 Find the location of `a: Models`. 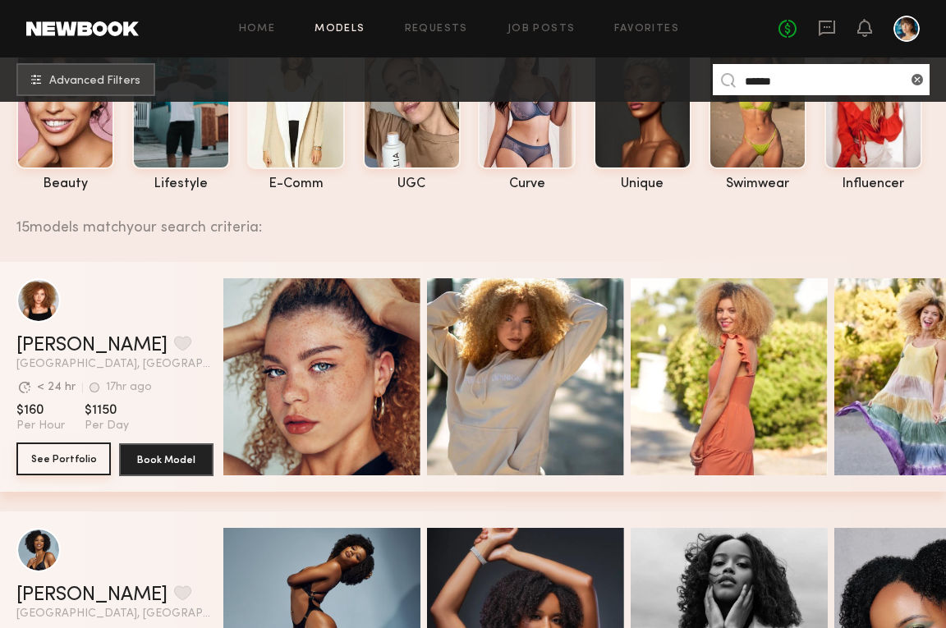

a: Models is located at coordinates (339, 29).